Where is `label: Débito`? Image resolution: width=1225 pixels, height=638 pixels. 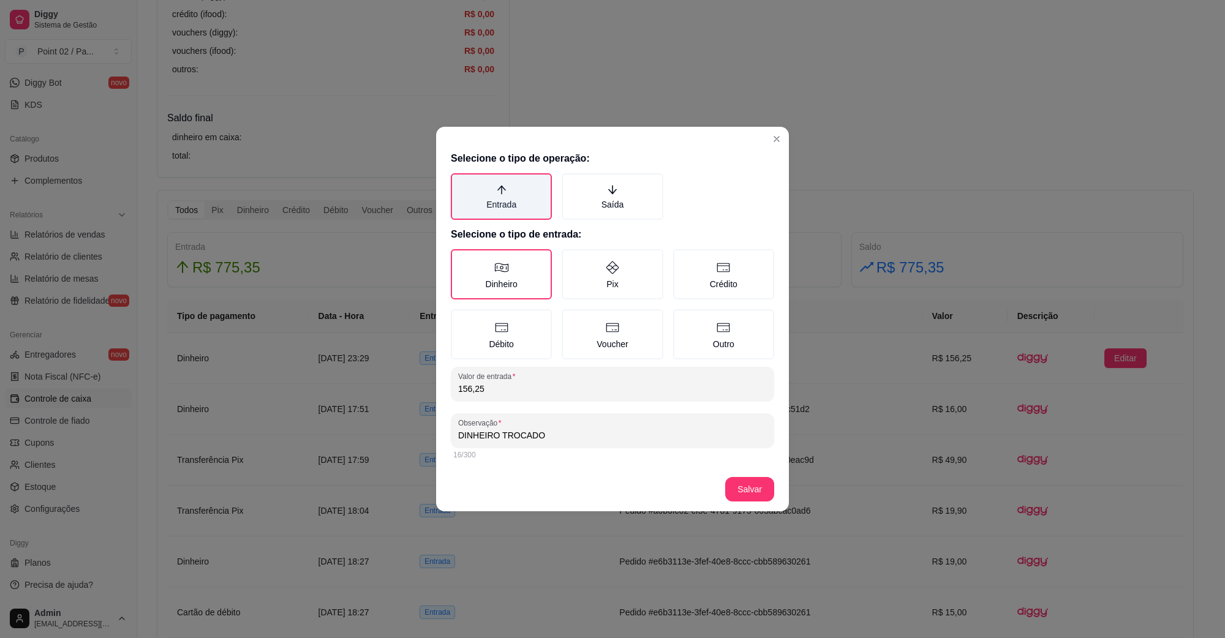 label: Débito is located at coordinates (501, 335).